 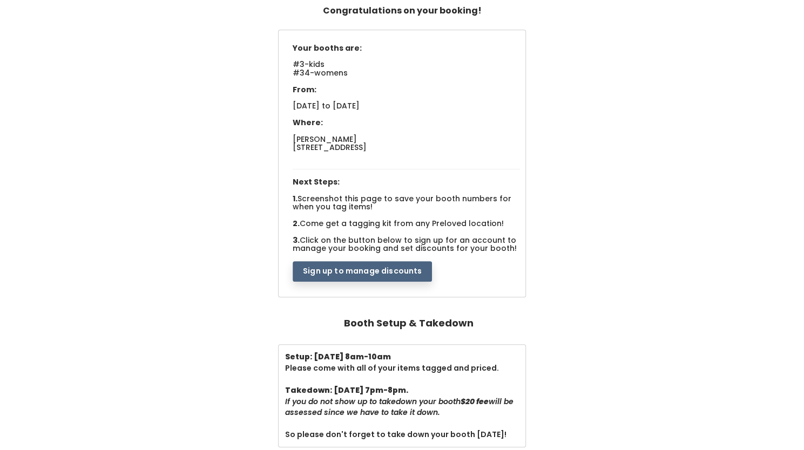 I want to click on b: $20 fee, so click(x=474, y=402).